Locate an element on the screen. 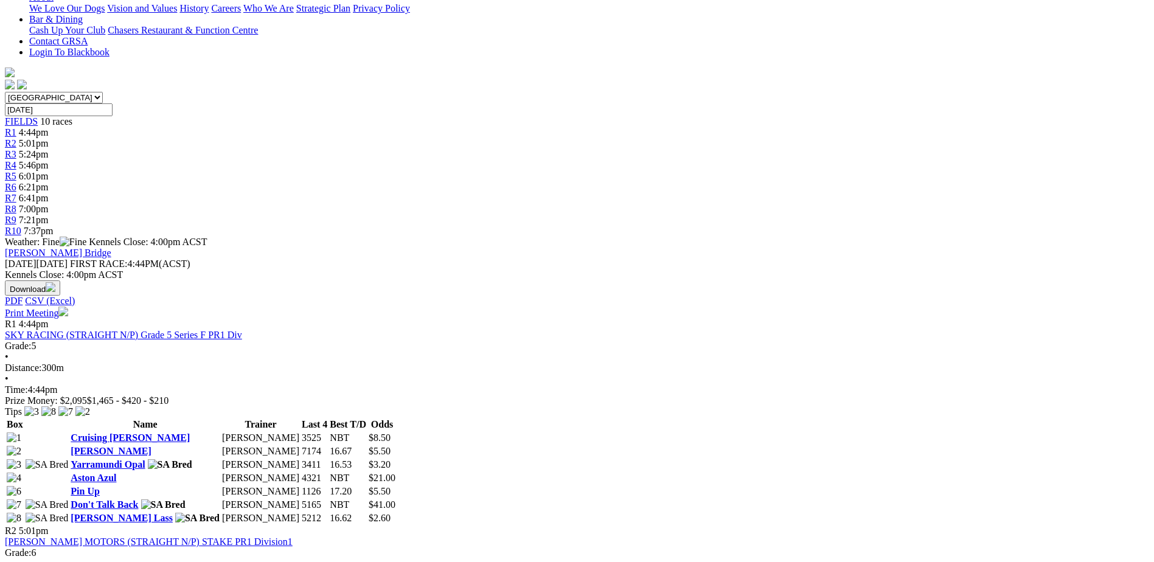 This screenshot has height=562, width=1154. div: Bar & Dining is located at coordinates (589, 30).